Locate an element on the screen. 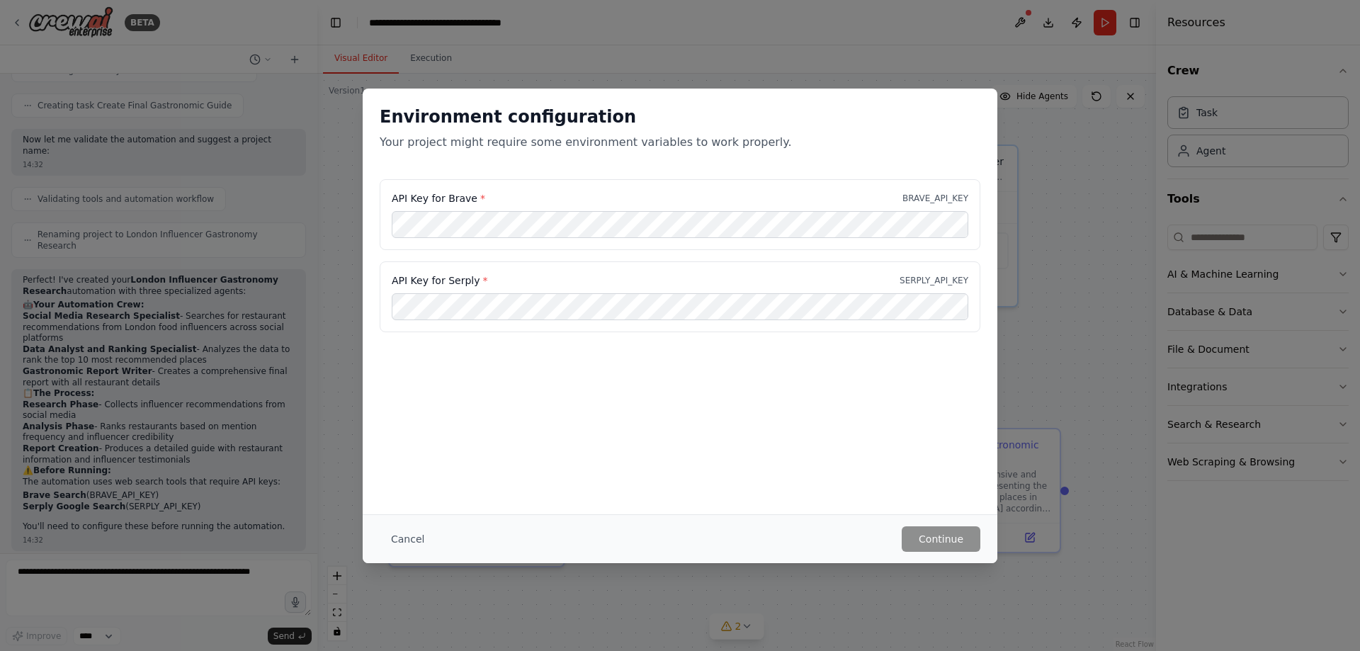 Image resolution: width=1360 pixels, height=651 pixels. h2: Environment configuration is located at coordinates (680, 117).